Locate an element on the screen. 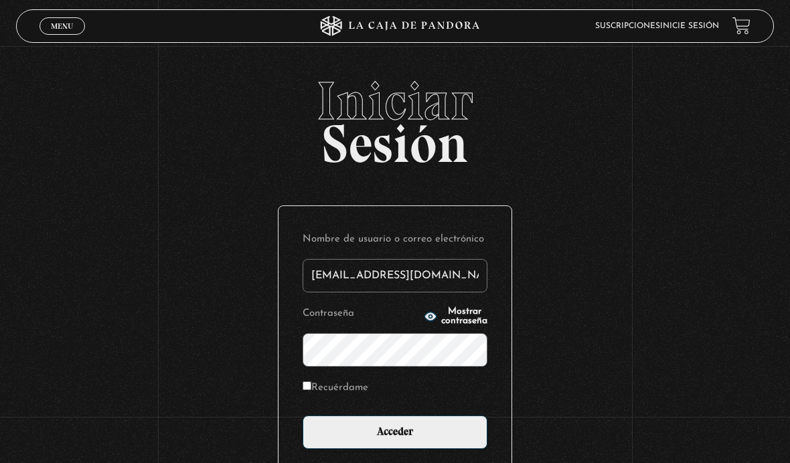 Image resolution: width=790 pixels, height=463 pixels. span: Cerrar is located at coordinates (62, 38).